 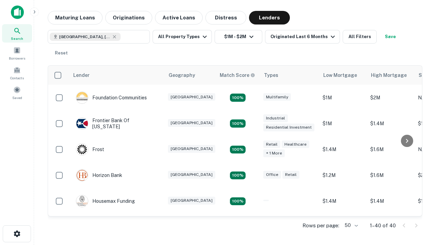 I want to click on button: $1M - $2M, so click(x=238, y=37).